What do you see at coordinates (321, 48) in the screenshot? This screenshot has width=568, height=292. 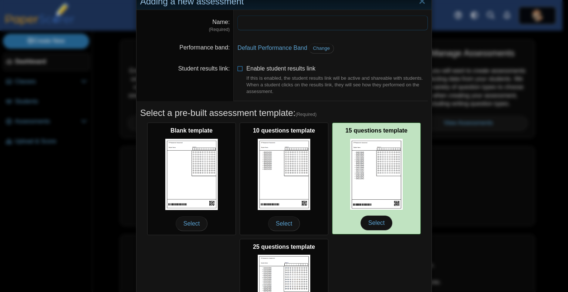 I see `span: Change` at bounding box center [321, 48].